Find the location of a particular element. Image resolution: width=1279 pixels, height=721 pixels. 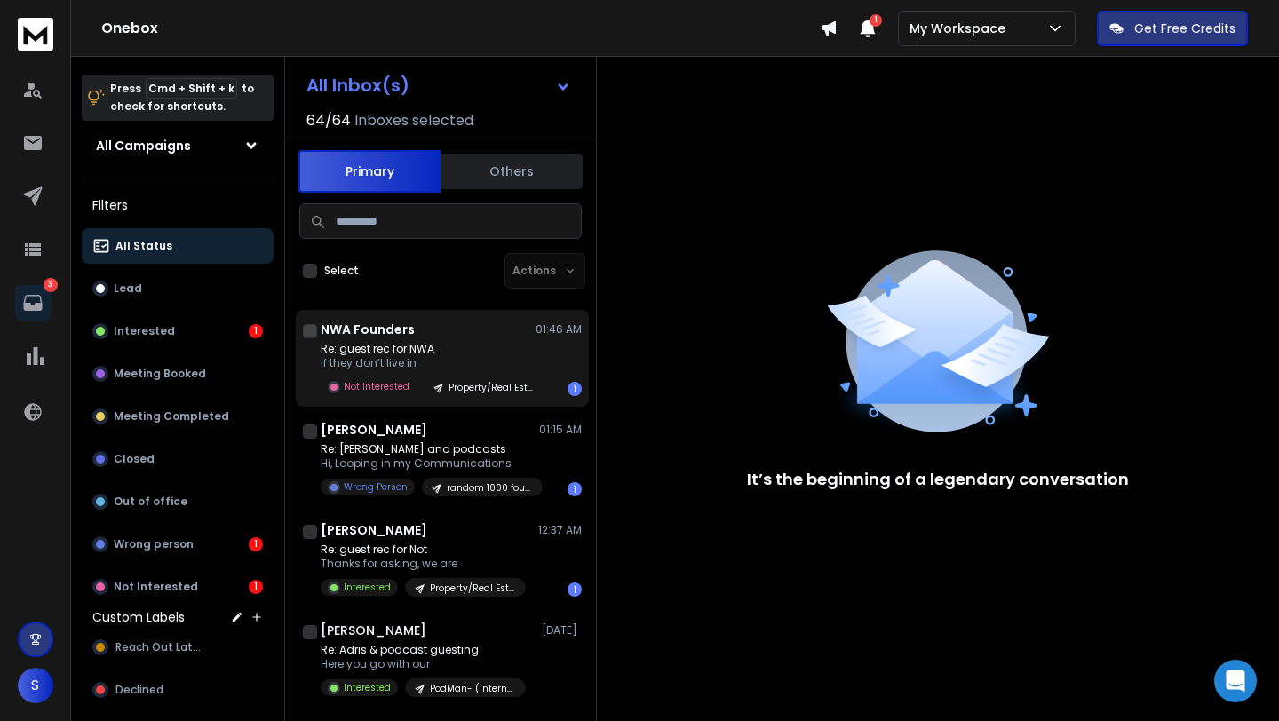

button: Others is located at coordinates (512, 171).